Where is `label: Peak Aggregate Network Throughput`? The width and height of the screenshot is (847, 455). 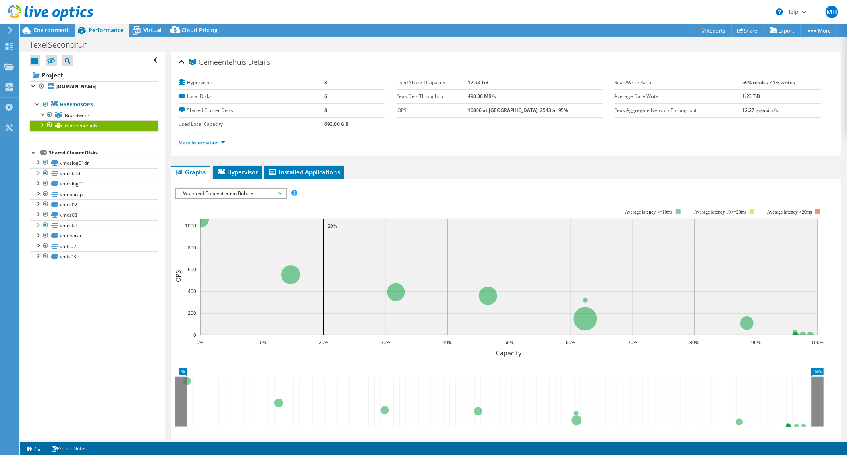
label: Peak Aggregate Network Throughput is located at coordinates (679, 110).